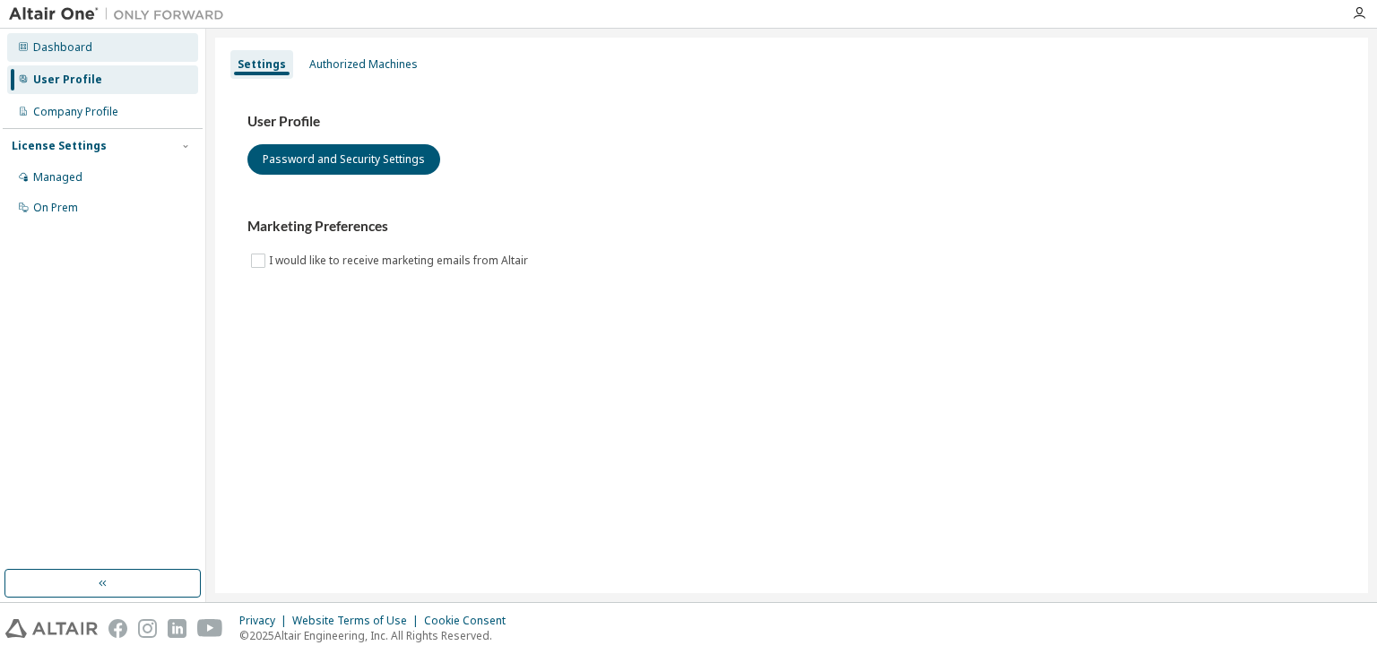  I want to click on div: Dashboard, so click(63, 48).